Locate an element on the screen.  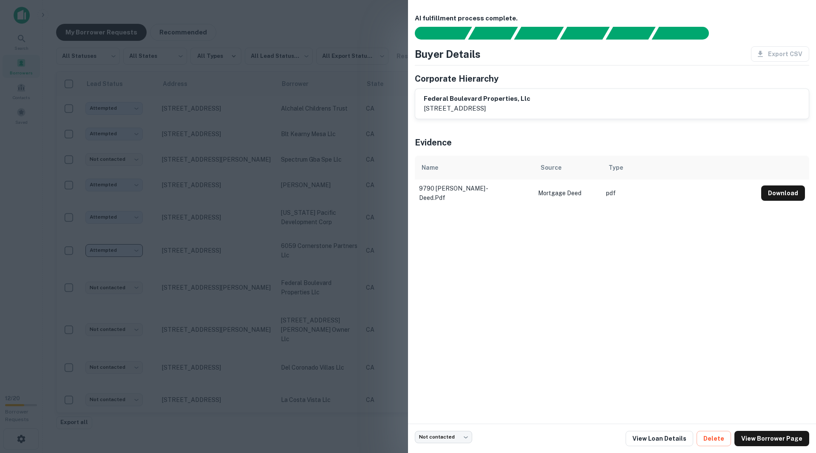
div: Type is located at coordinates (616, 168).